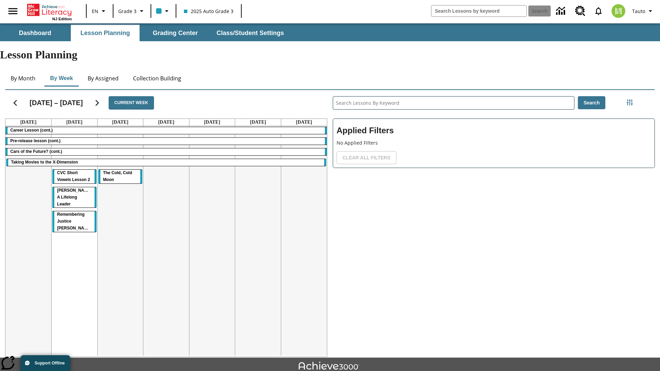 The height and width of the screenshot is (371, 660). I want to click on button: Lesson Planning, so click(105, 33).